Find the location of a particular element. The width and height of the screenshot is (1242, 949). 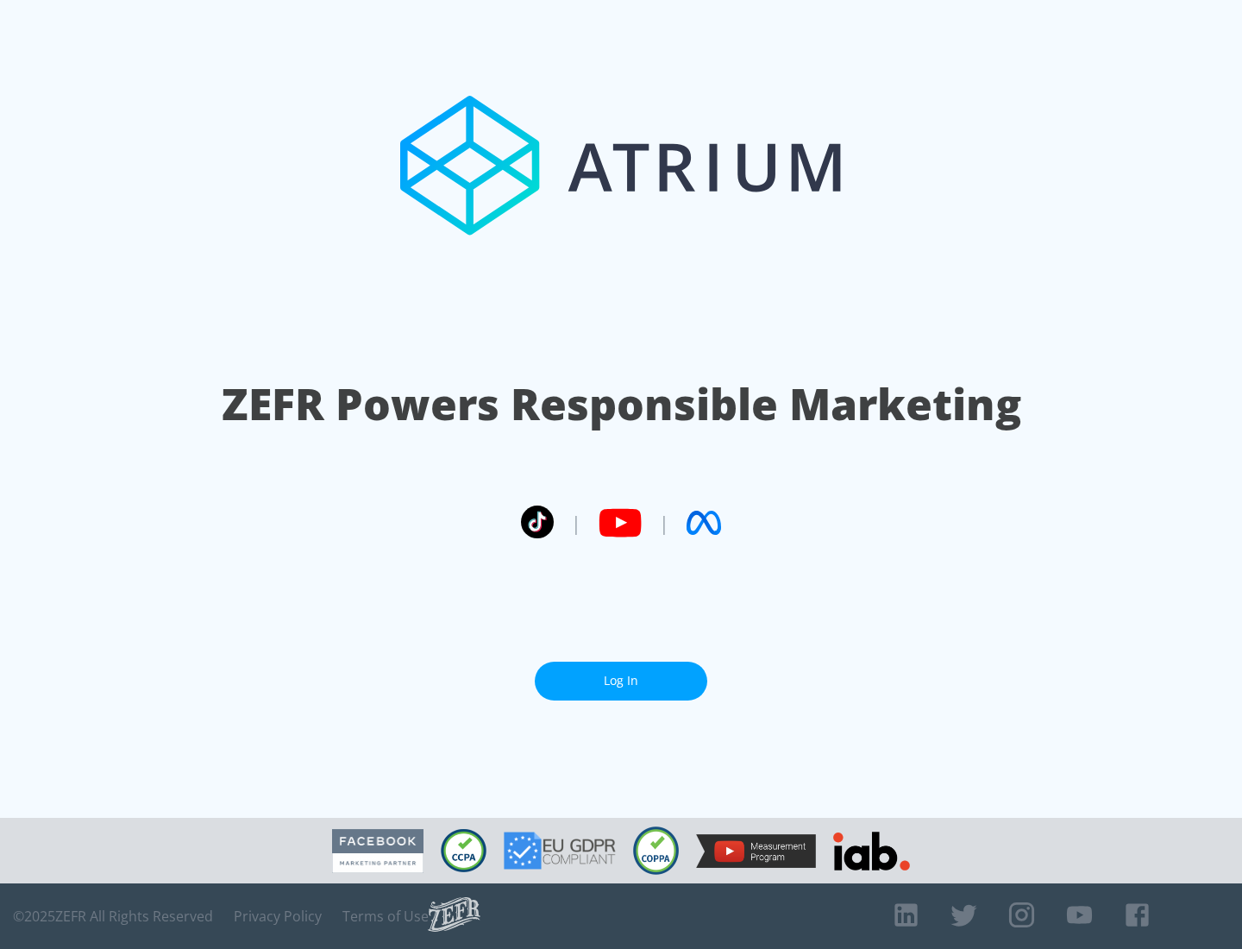

span: © 2025 ZEFR All Rights Reserved is located at coordinates (113, 916).